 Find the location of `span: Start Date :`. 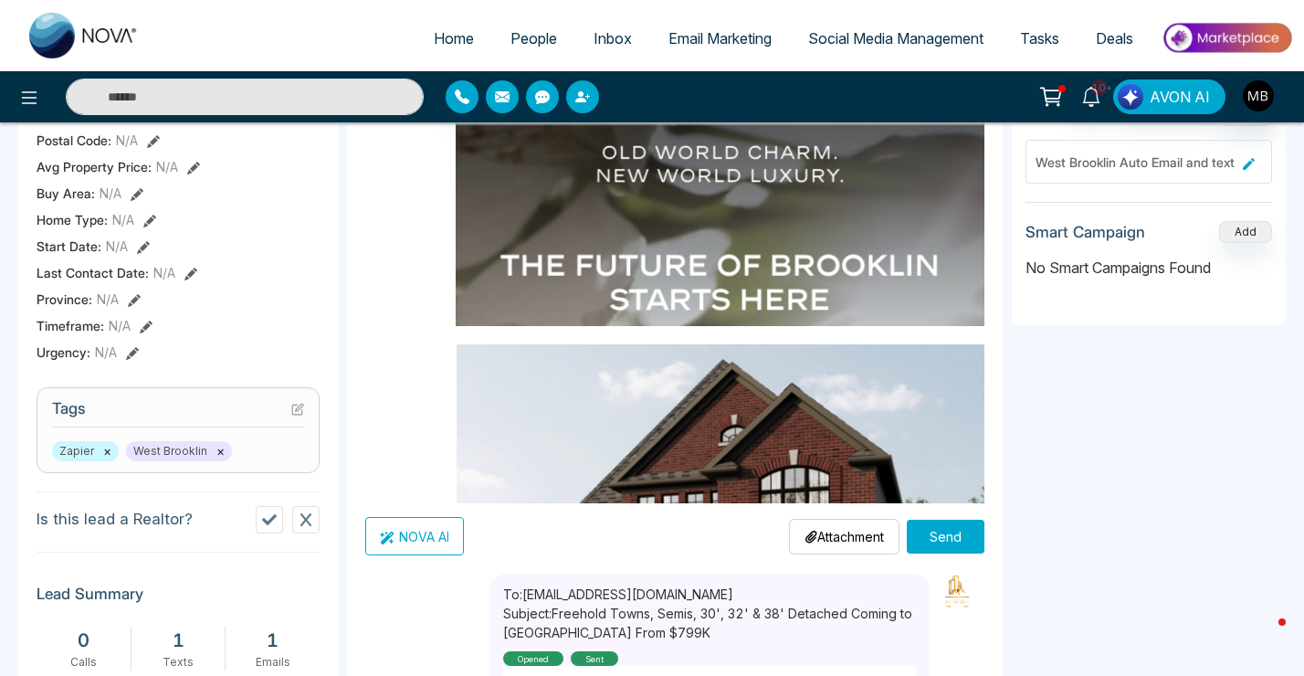

span: Start Date : is located at coordinates (68, 246).